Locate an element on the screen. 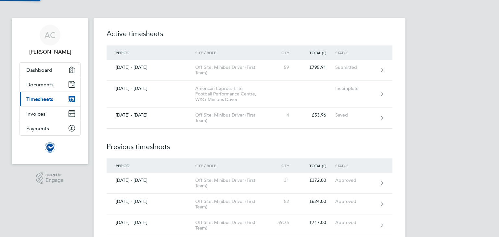 The width and height of the screenshot is (499, 237). div: £624.00 is located at coordinates (317, 202).